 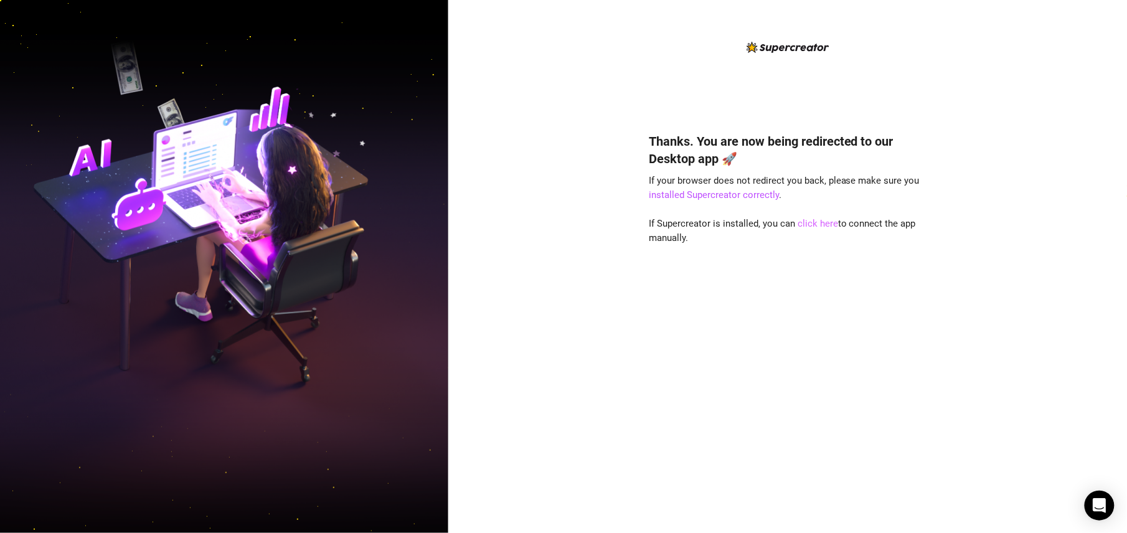 What do you see at coordinates (782, 231) in the screenshot?
I see `span: If Supercreator is installed, you can to connect the app manually.` at bounding box center [782, 231].